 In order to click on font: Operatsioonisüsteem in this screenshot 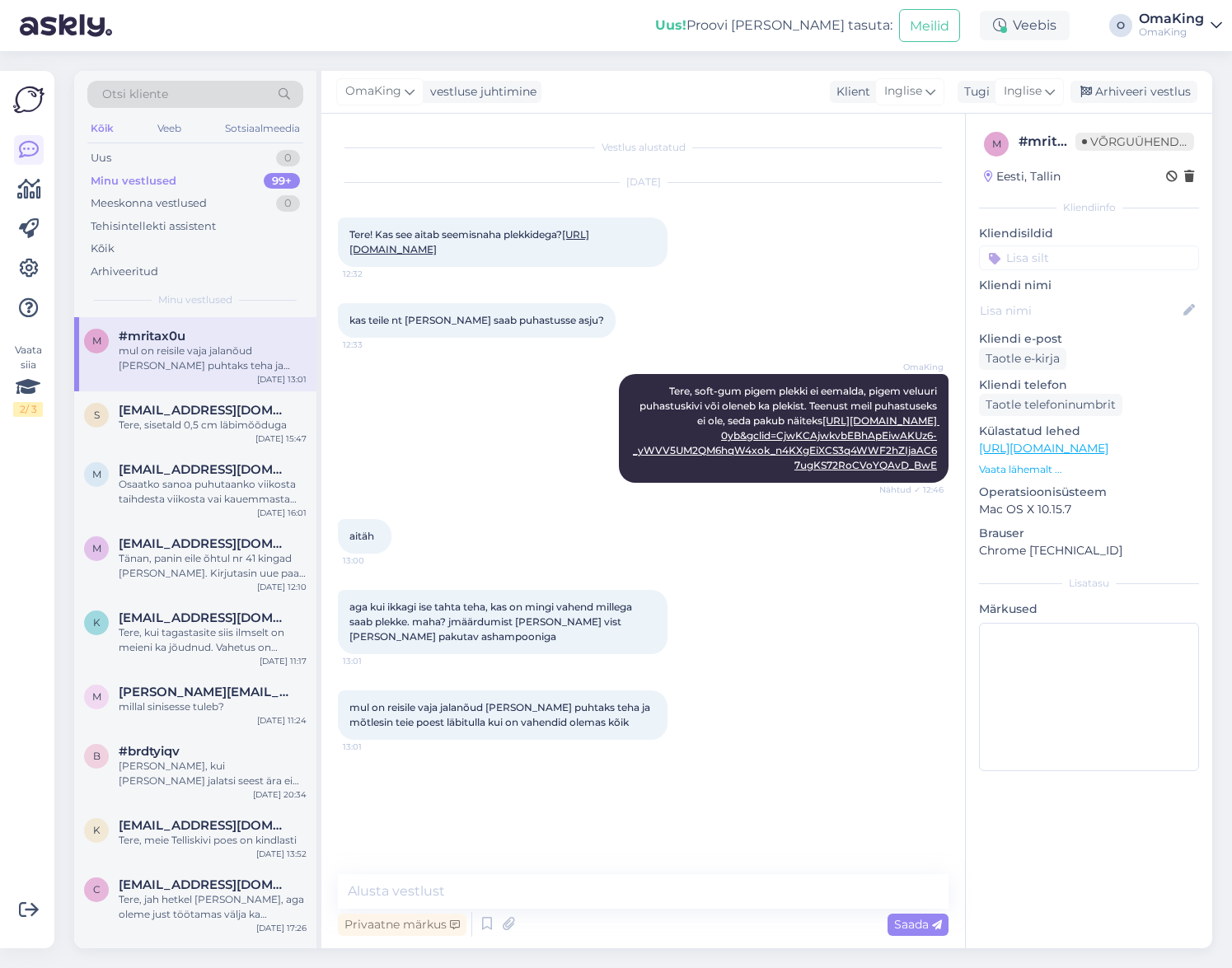, I will do `click(1043, 492)`.